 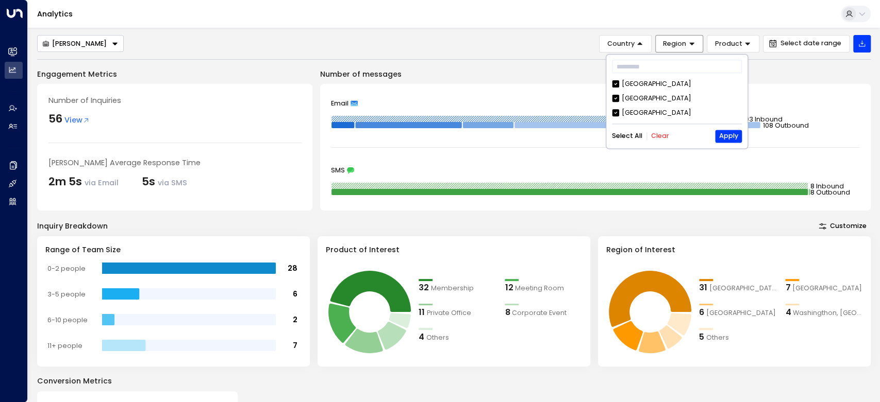 What do you see at coordinates (827, 313) in the screenshot?
I see `span: Washingthon, DC` at bounding box center [827, 313].